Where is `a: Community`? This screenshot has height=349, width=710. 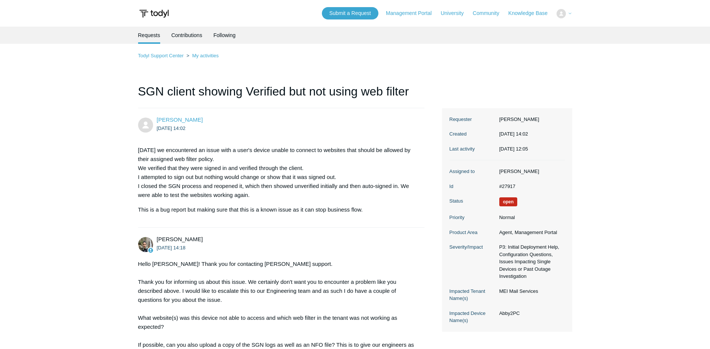
a: Community is located at coordinates (489, 13).